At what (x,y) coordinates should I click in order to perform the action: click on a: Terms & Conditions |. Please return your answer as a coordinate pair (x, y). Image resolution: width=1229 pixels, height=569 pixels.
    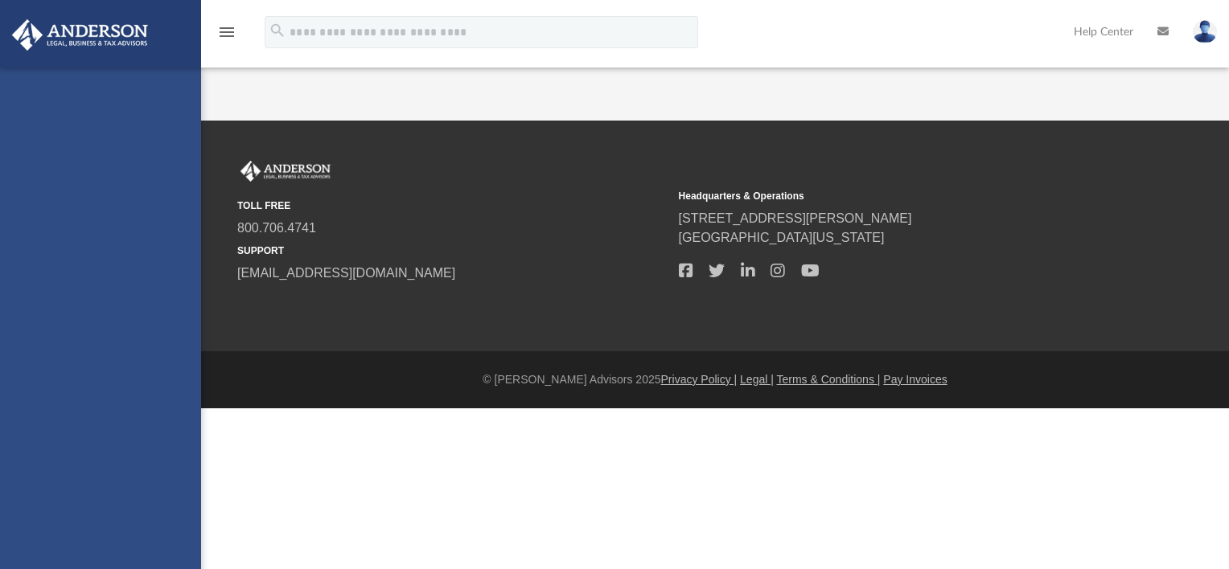
    Looking at the image, I should click on (828, 380).